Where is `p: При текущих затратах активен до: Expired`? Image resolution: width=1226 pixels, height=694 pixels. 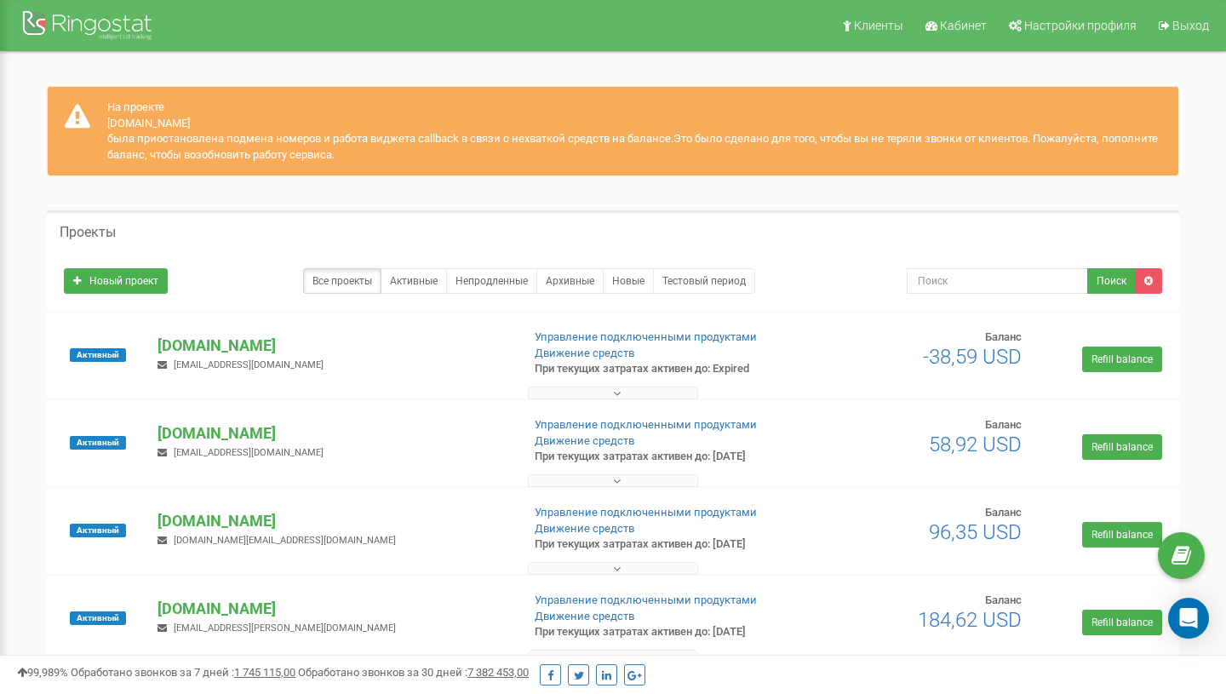 p: При текущих затратах активен до: Expired is located at coordinates (662, 369).